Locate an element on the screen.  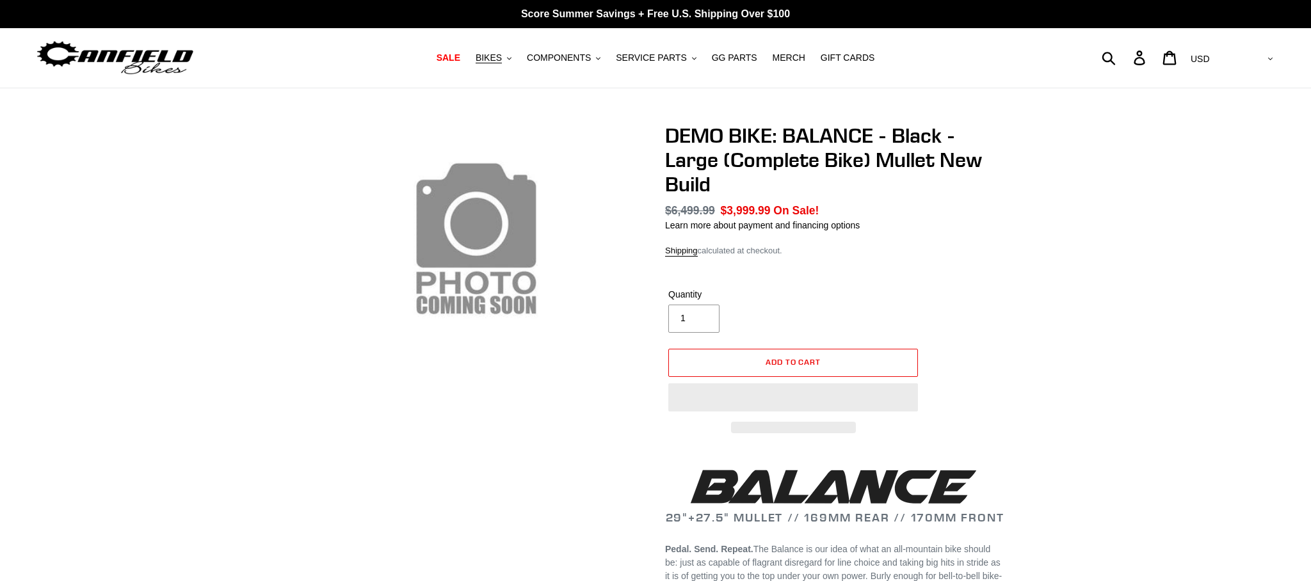
img: DEMO BIKE: BALANCE - Black - Large (Complete Bike) Mullet New Build is located at coordinates (476, 239).